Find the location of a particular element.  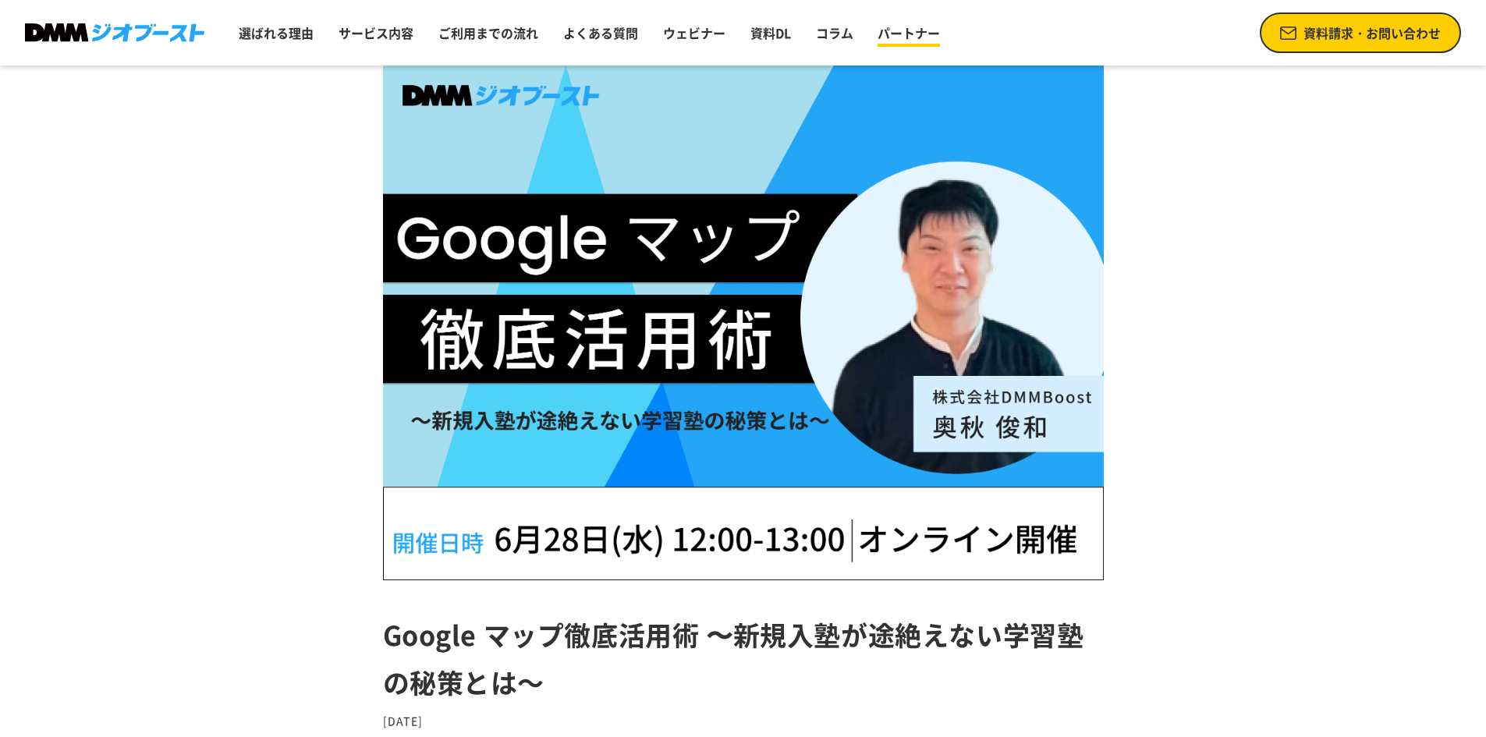

a: パートナー is located at coordinates (909, 33).